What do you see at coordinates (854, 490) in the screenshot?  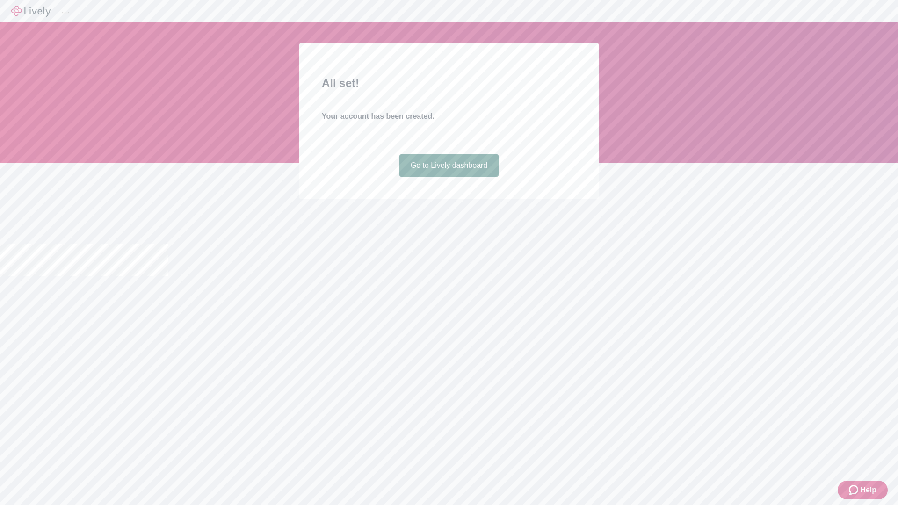 I see `svg: Zendesk support icon` at bounding box center [854, 490].